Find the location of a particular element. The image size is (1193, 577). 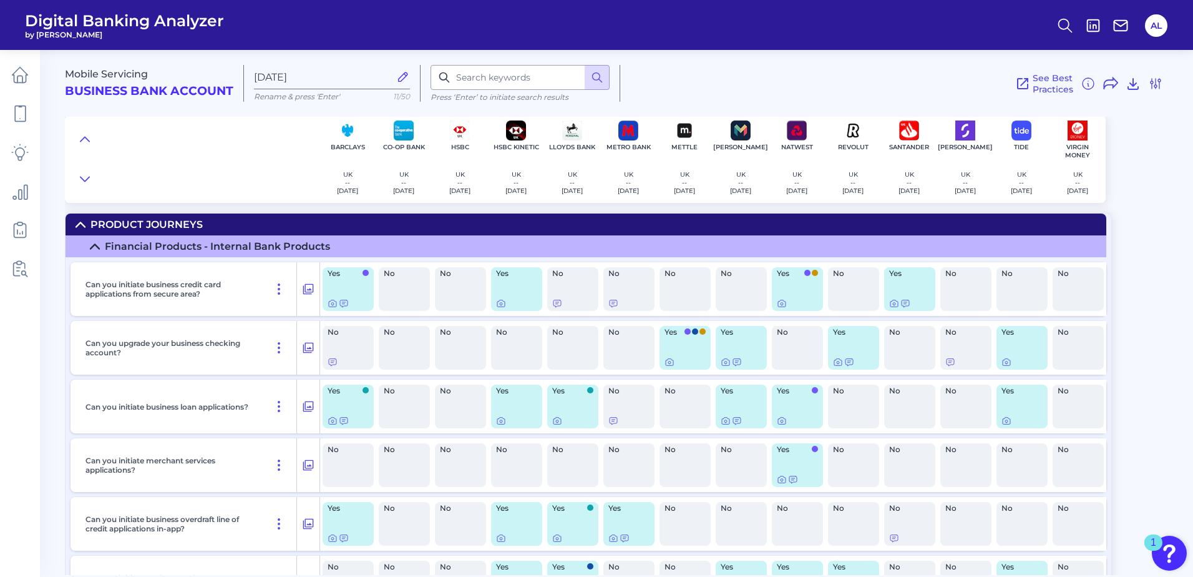

div: Financial Products - Internal Bank Products is located at coordinates (217, 246).